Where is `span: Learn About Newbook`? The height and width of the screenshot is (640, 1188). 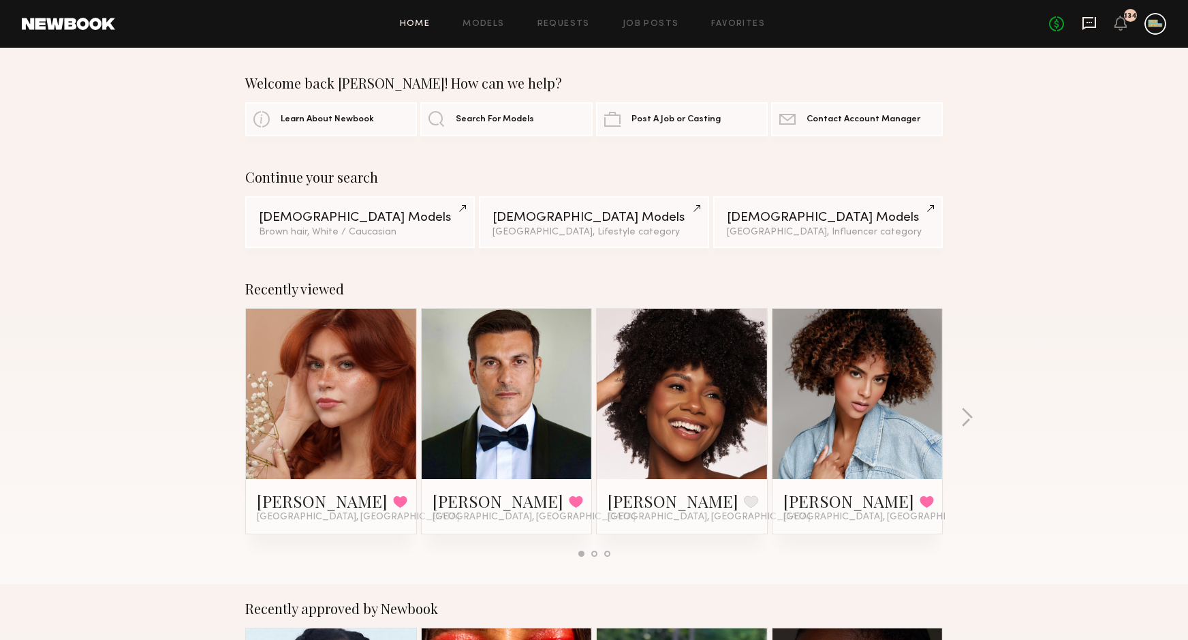 span: Learn About Newbook is located at coordinates (327, 119).